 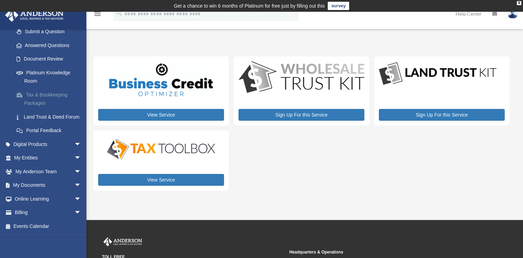 What do you see at coordinates (339, 6) in the screenshot?
I see `a: survey` at bounding box center [339, 6].